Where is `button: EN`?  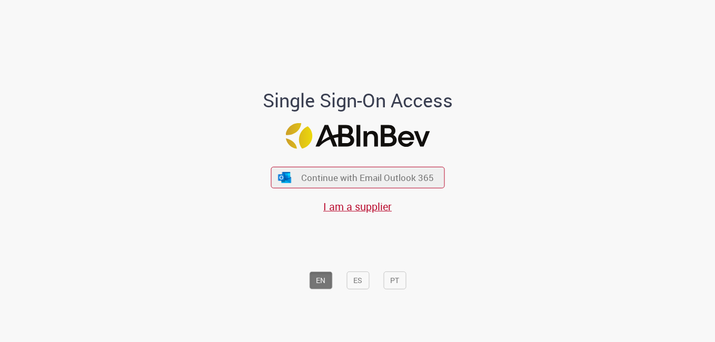 button: EN is located at coordinates (321, 281).